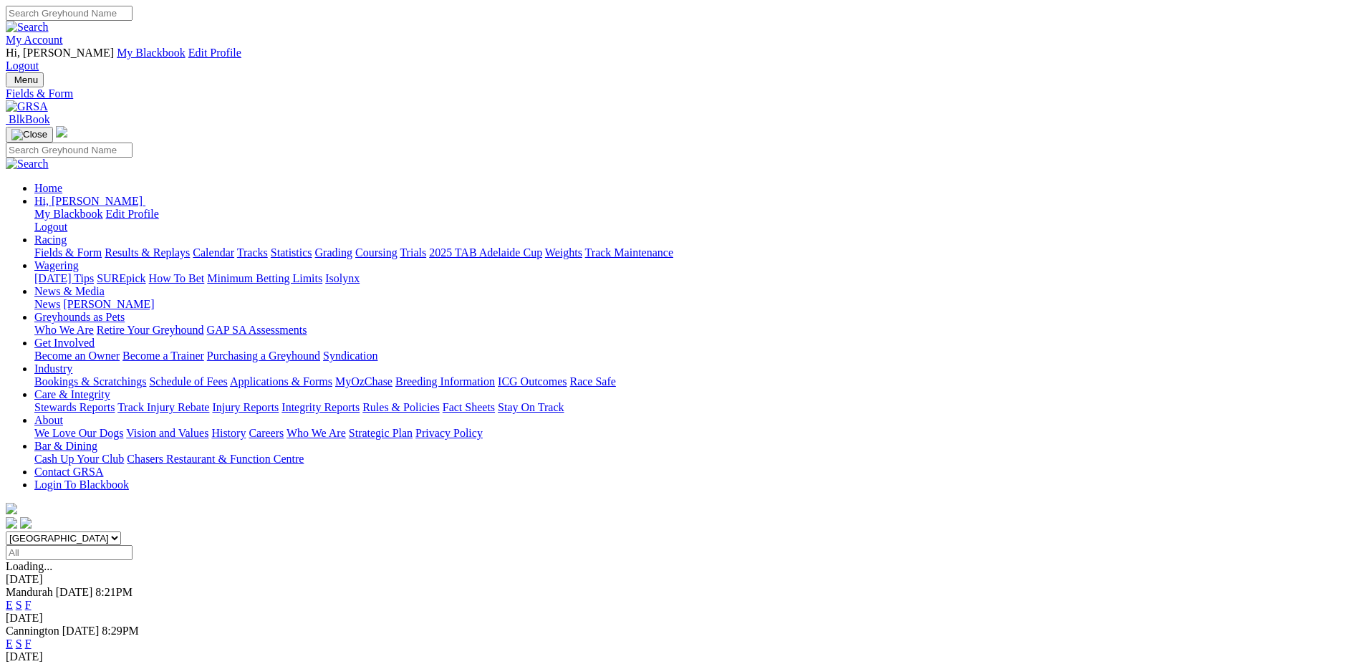  I want to click on a: Injury Reports, so click(245, 407).